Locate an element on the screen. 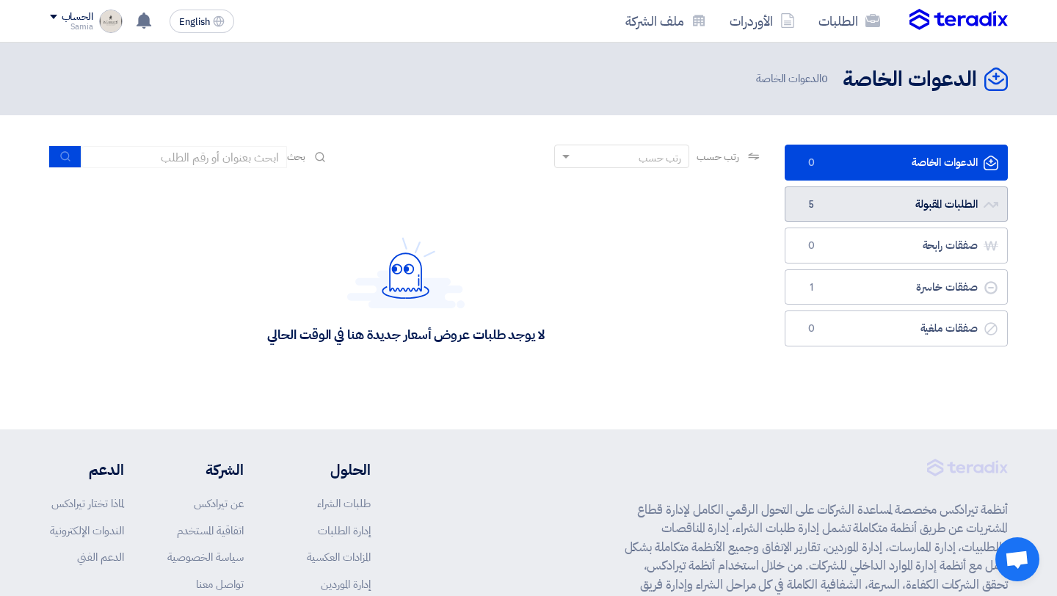 This screenshot has height=596, width=1057. input: ابحث بعنوان أو رقم الطلب is located at coordinates (184, 157).